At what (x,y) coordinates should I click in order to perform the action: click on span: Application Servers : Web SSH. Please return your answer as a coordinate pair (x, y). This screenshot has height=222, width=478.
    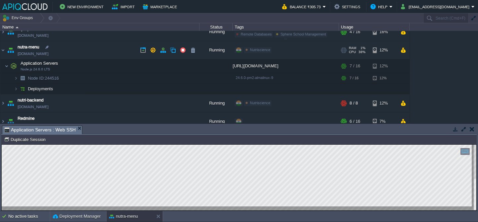
    Looking at the image, I should click on (40, 130).